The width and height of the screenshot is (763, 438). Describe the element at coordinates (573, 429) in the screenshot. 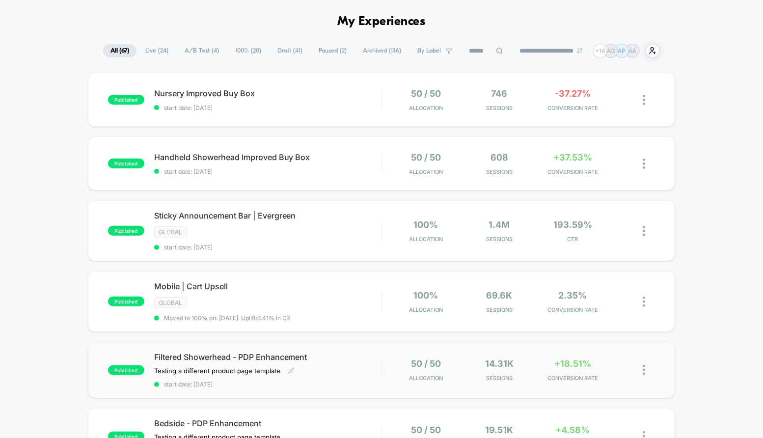

I see `span: +4.58%` at that location.